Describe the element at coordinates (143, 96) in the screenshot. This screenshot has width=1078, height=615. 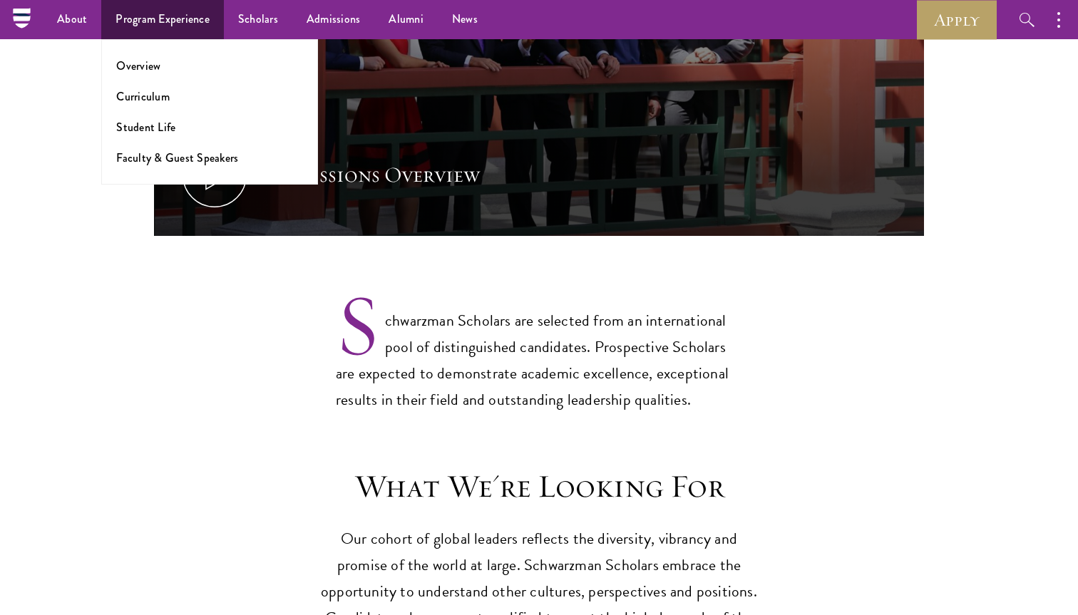
I see `a: Curriculum` at that location.